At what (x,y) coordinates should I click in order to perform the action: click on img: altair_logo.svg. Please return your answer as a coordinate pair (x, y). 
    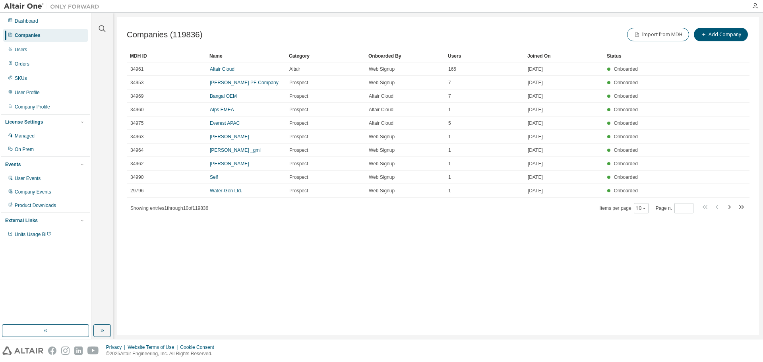
    Looking at the image, I should click on (23, 350).